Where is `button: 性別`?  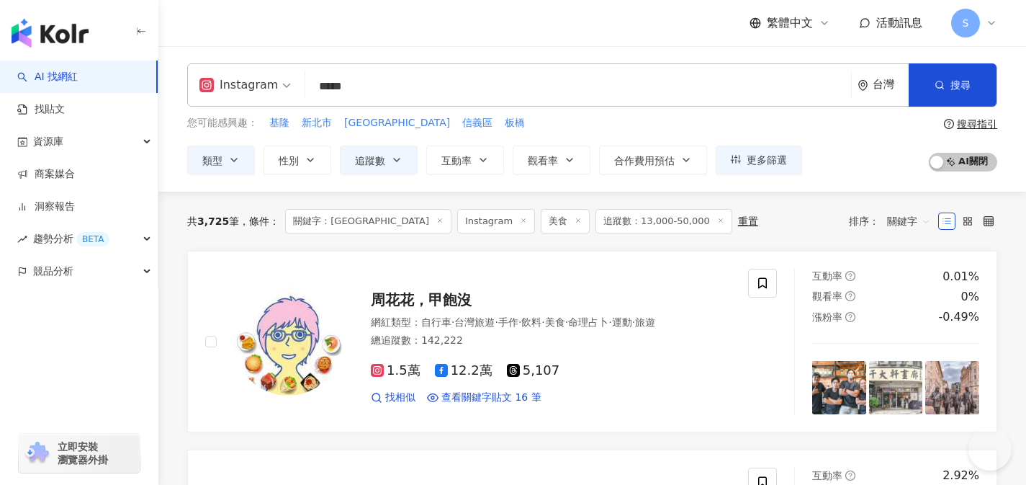 button: 性別 is located at coordinates (297, 160).